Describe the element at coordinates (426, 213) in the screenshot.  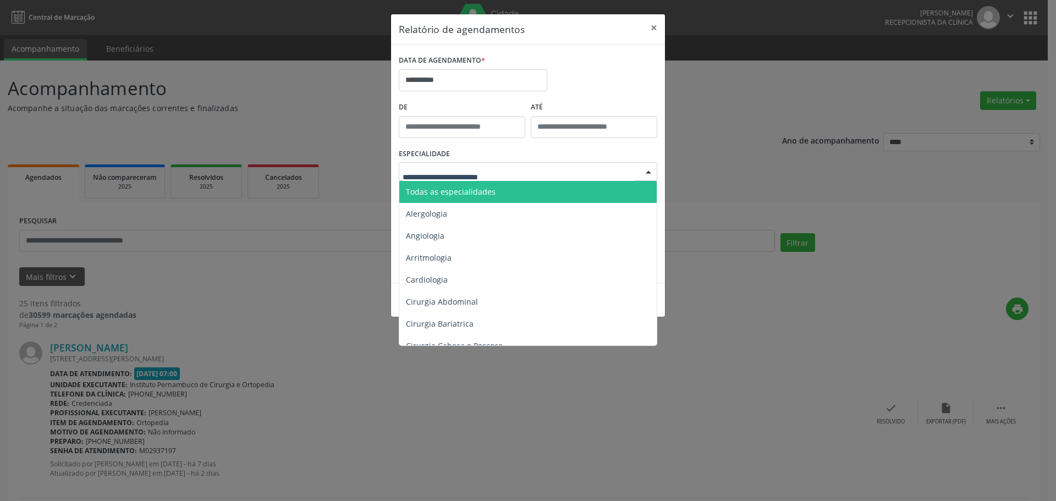
I see `span: Alergologia` at that location.